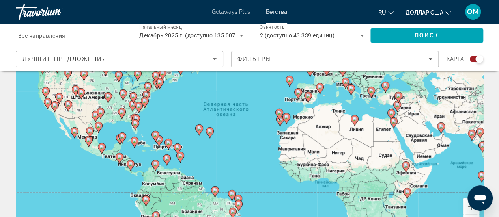 The height and width of the screenshot is (217, 499). What do you see at coordinates (231, 12) in the screenshot?
I see `font: Getaways Plus` at bounding box center [231, 12].